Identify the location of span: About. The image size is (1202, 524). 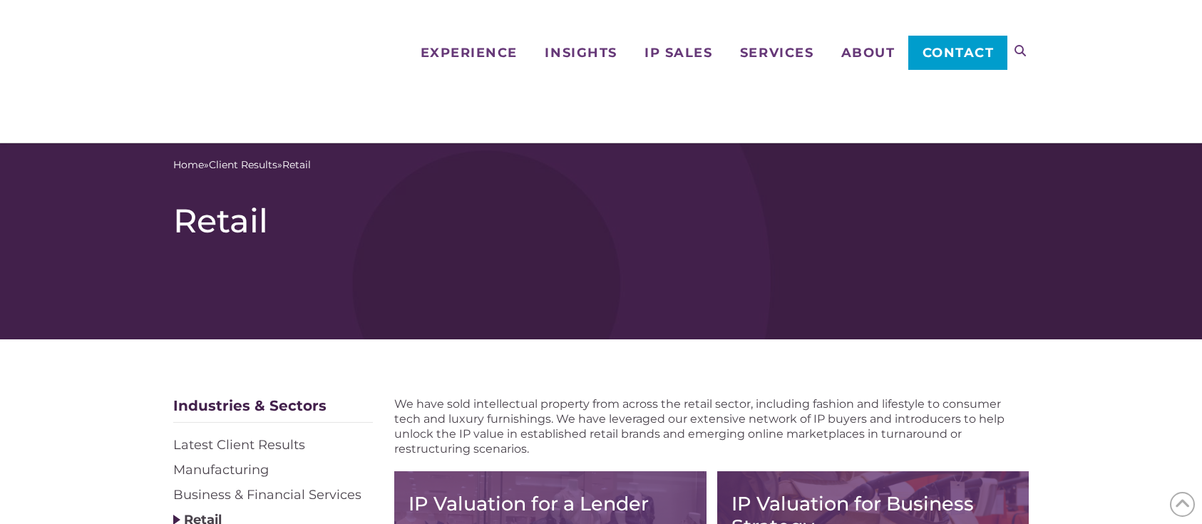
(869, 53).